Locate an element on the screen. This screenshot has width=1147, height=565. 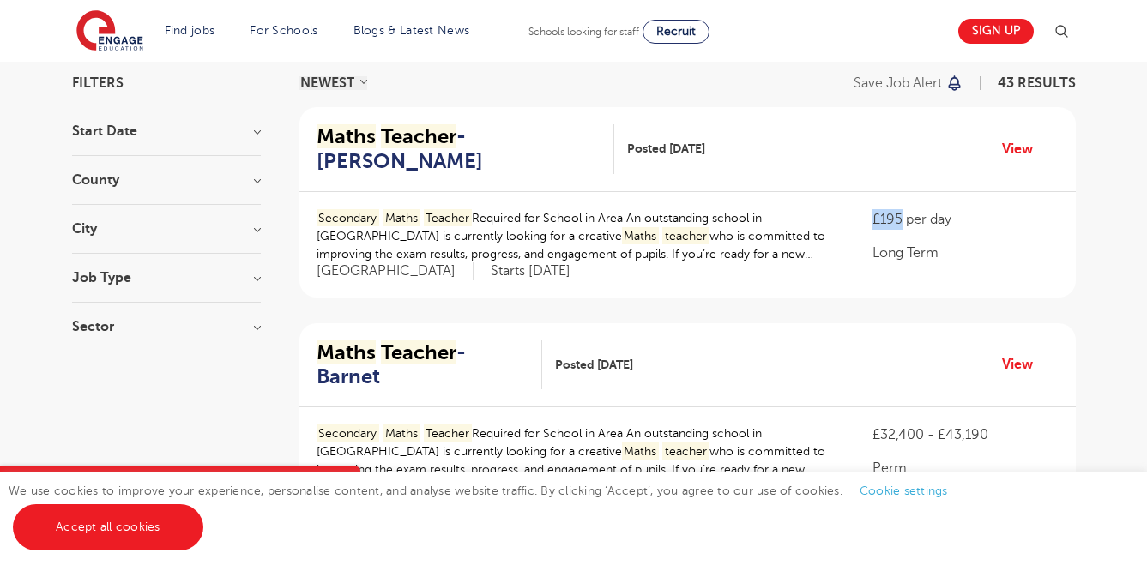
a: Sign up is located at coordinates (996, 31).